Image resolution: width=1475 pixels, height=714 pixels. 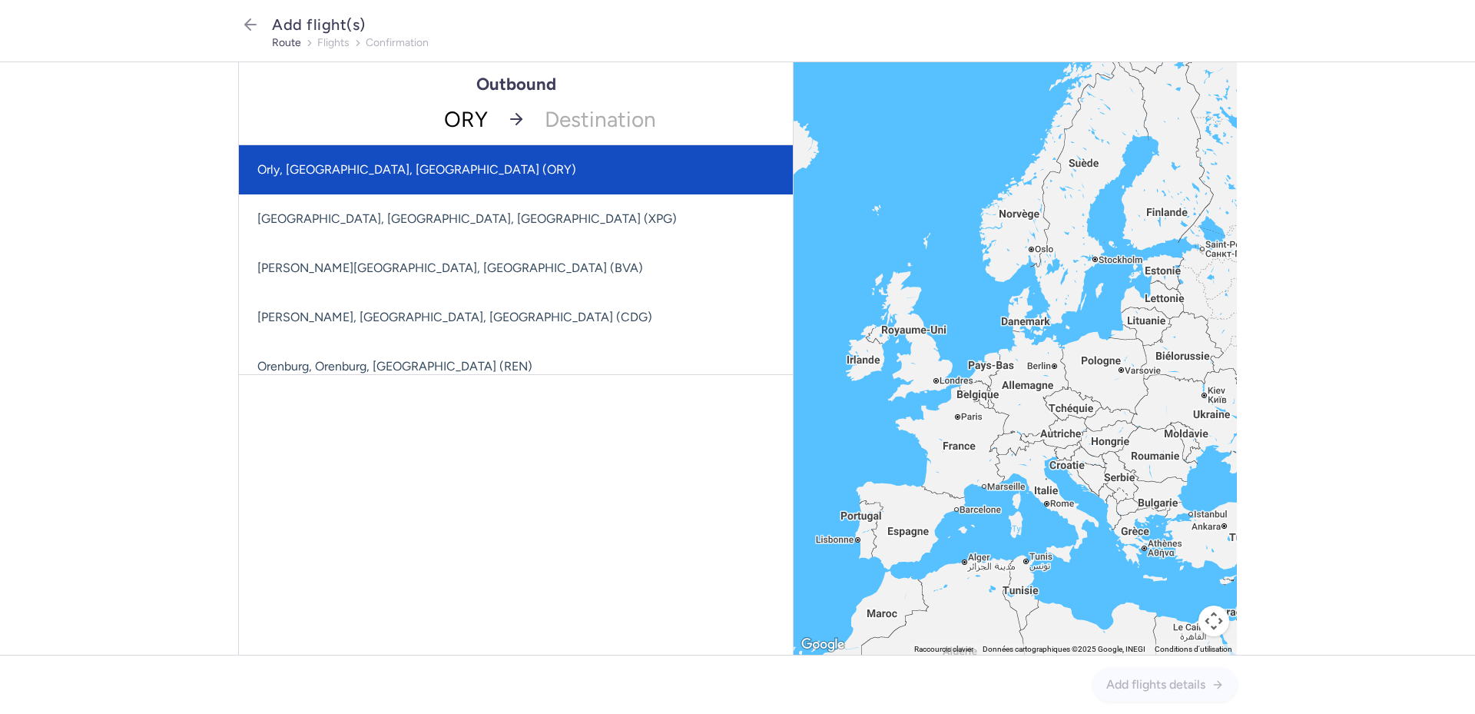 What do you see at coordinates (823, 645) in the screenshot?
I see `img: Google` at bounding box center [823, 645].